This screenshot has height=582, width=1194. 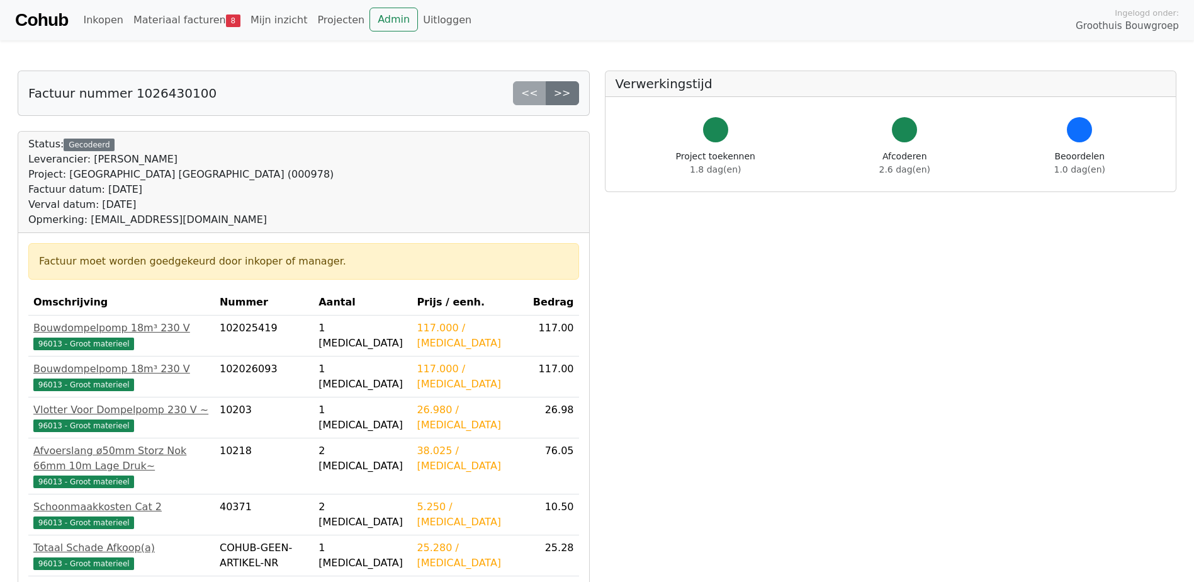 What do you see at coordinates (264, 376) in the screenshot?
I see `td: 102026093` at bounding box center [264, 376].